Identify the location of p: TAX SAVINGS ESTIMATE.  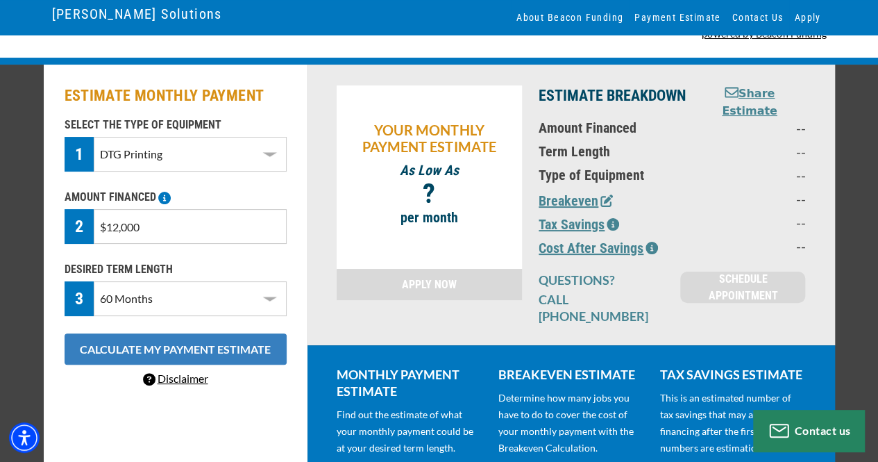
(732, 374).